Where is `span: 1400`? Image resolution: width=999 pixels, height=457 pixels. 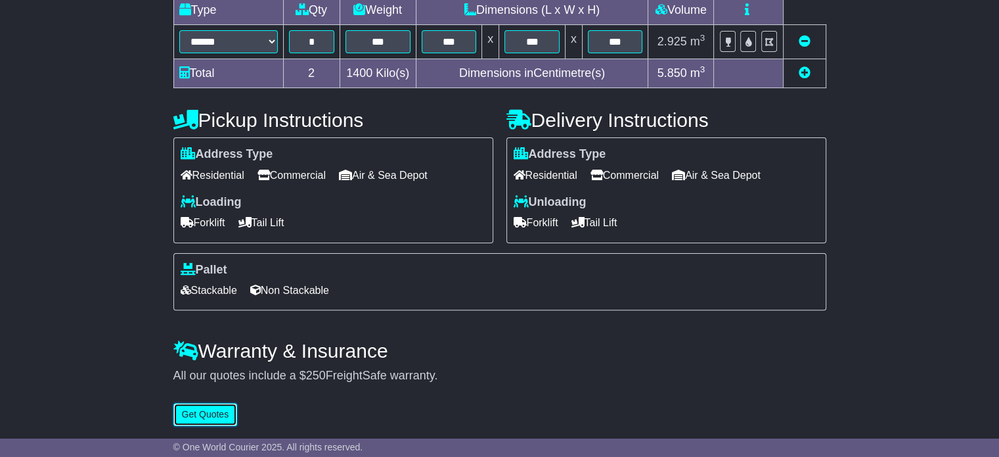 span: 1400 is located at coordinates (359, 73).